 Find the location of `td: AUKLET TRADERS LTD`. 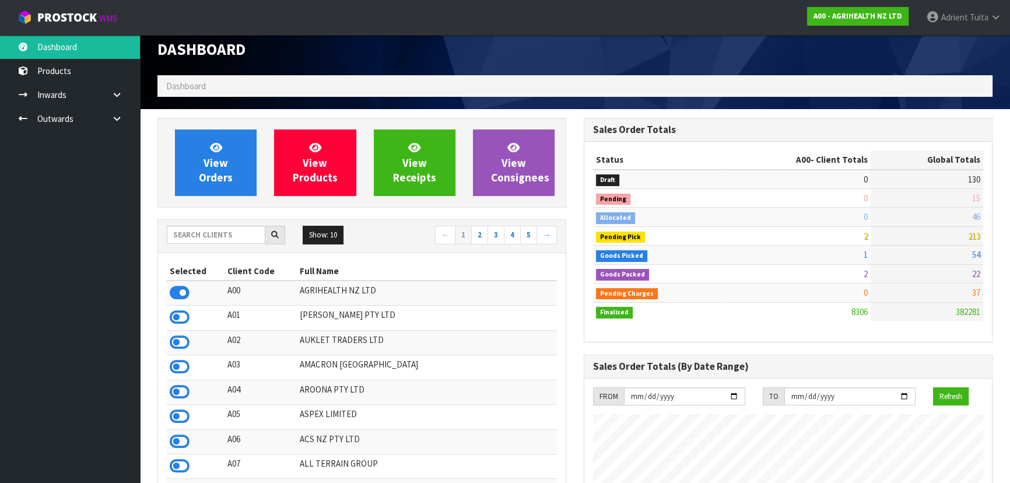

td: AUKLET TRADERS LTD is located at coordinates (427, 342).